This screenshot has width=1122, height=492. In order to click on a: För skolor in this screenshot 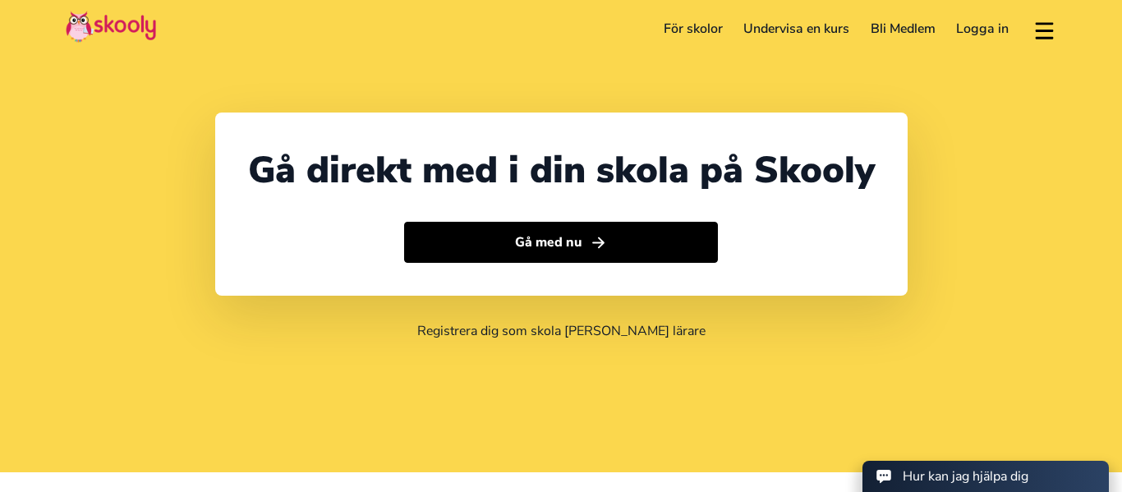, I will do `click(693, 29)`.